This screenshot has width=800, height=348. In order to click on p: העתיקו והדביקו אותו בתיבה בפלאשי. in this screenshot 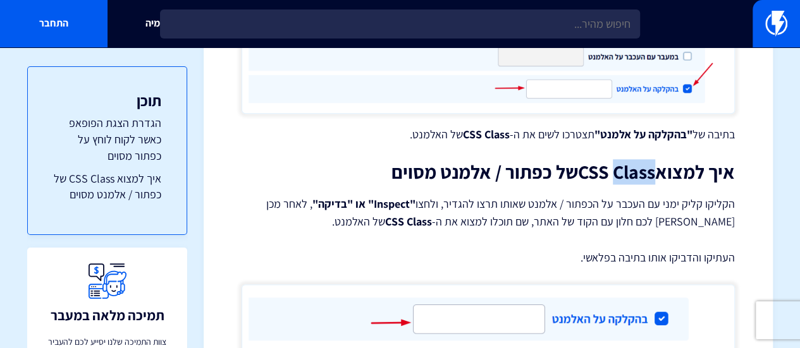, I will do `click(488, 258)`.